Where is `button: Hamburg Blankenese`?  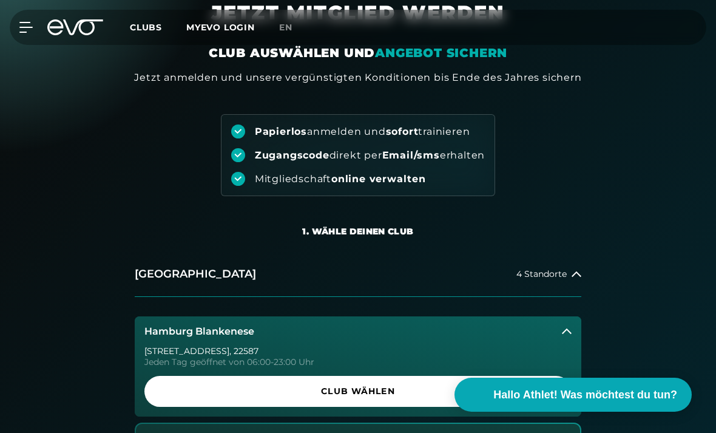
button: Hamburg Blankenese is located at coordinates (358, 331).